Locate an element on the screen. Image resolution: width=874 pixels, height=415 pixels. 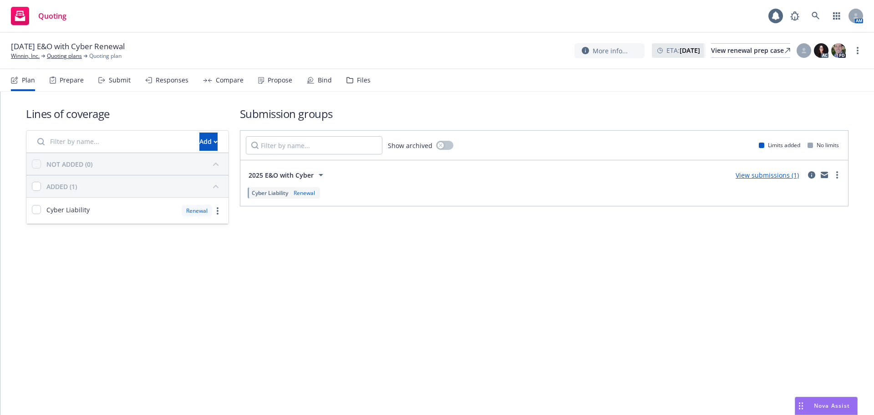
a: Quoting plans is located at coordinates (64, 56).